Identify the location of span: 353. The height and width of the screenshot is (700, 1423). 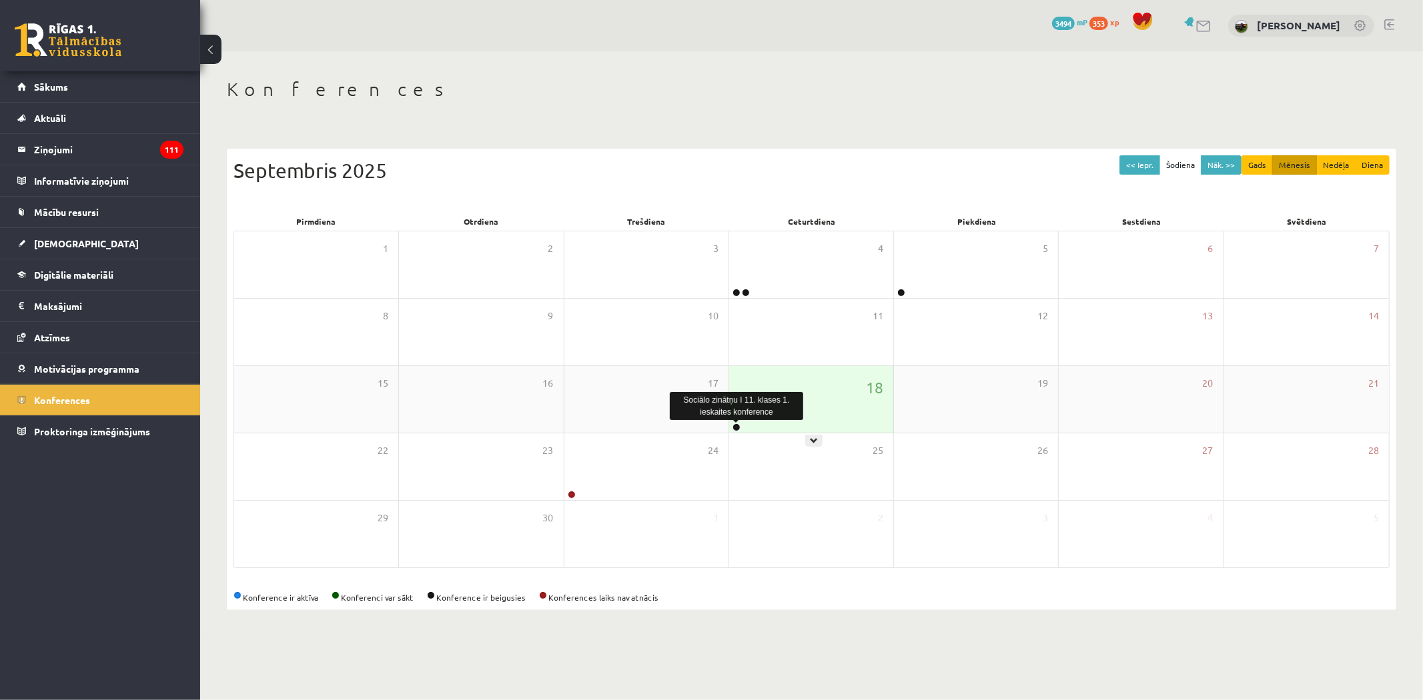
(1099, 23).